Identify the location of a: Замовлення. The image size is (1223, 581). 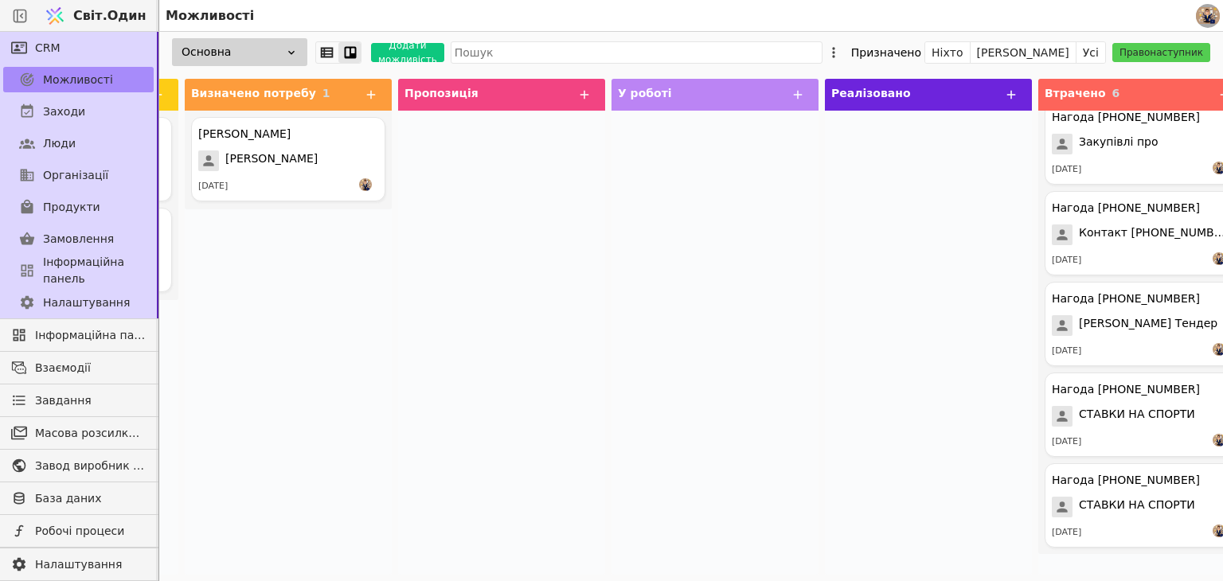
(78, 239).